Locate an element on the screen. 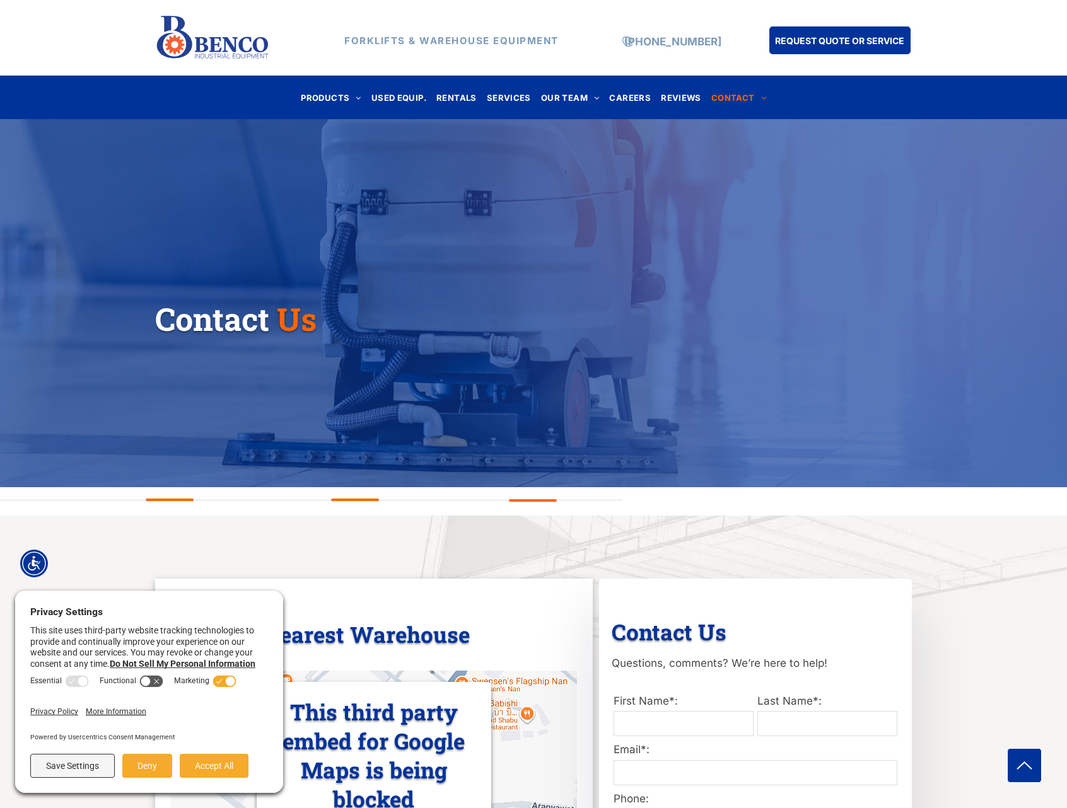  span: Contact Us is located at coordinates (669, 632).